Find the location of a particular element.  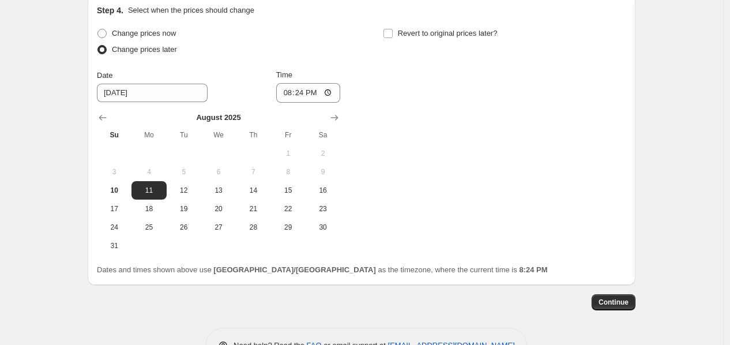

span: We is located at coordinates (218, 135).